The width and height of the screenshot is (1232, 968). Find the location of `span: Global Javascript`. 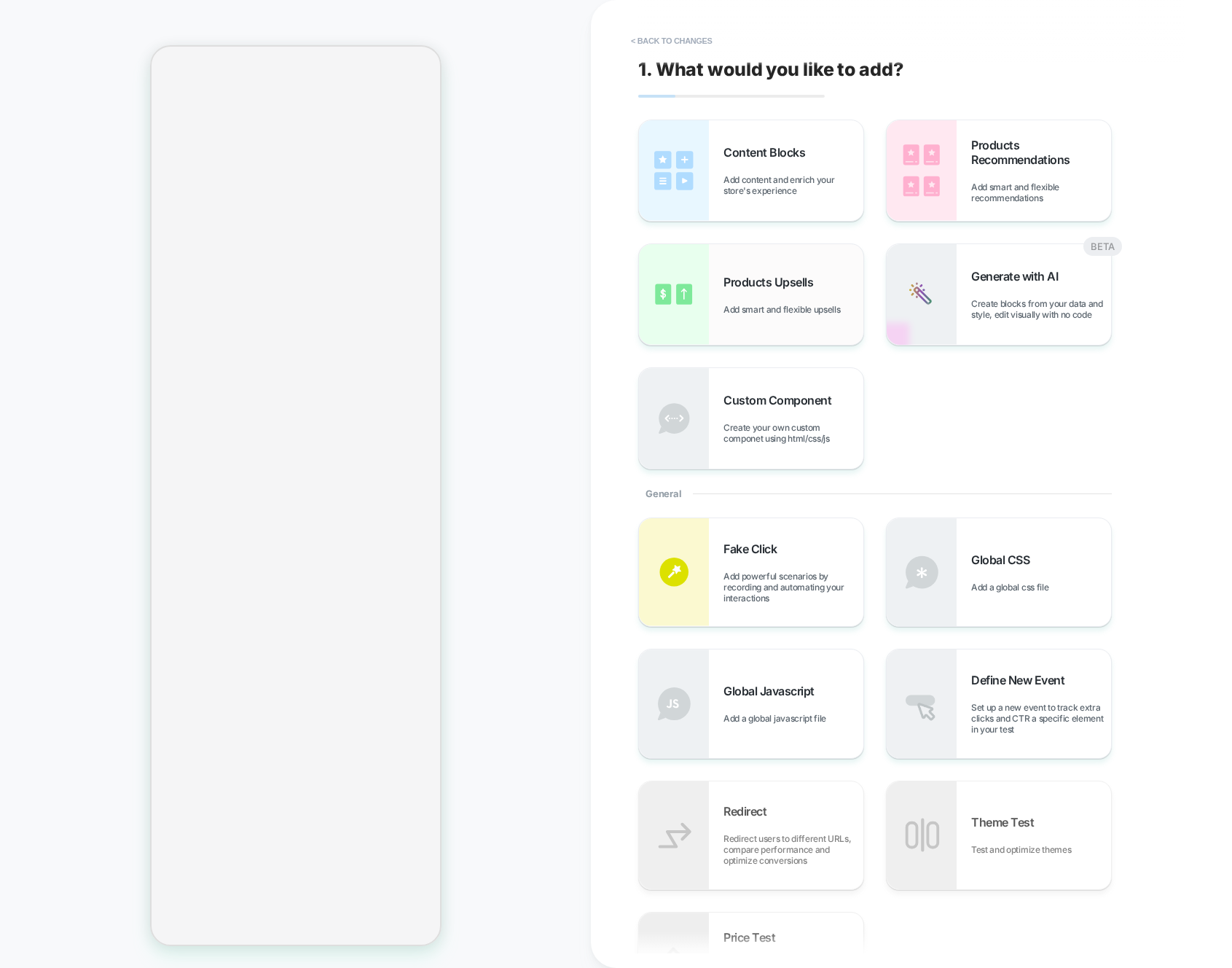

span: Global Javascript is located at coordinates (773, 691).